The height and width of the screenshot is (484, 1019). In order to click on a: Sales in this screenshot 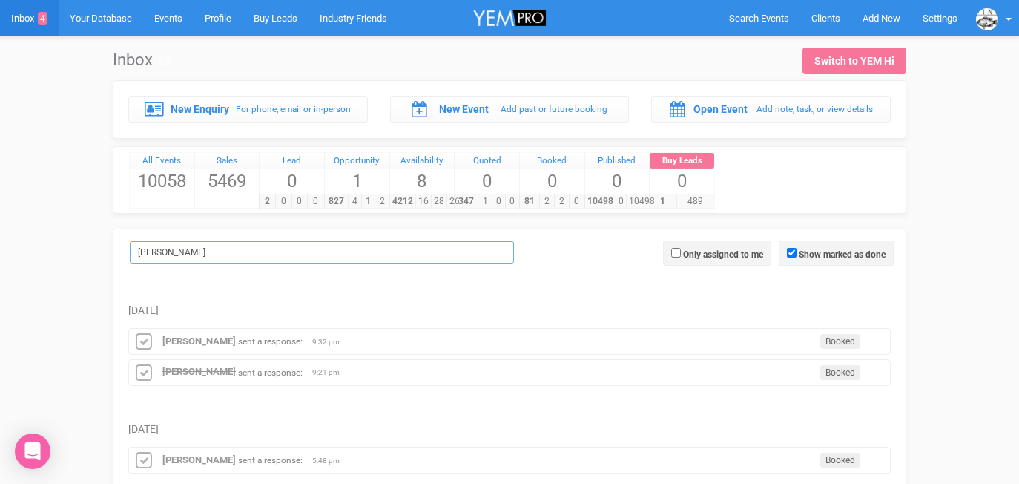, I will do `click(227, 161)`.